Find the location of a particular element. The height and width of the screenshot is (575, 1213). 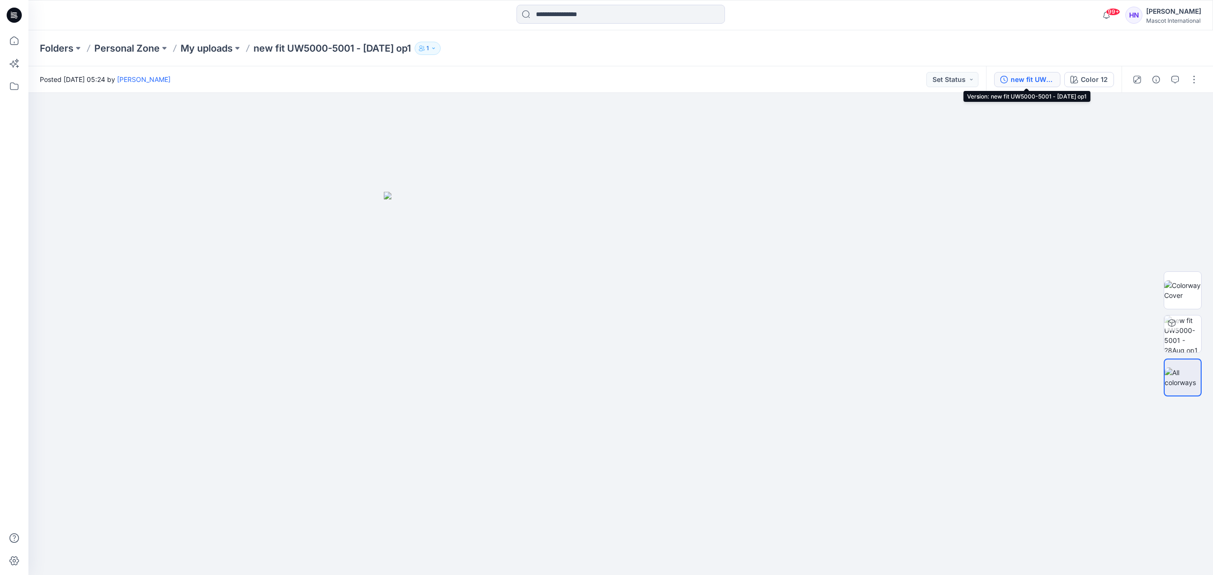

img: Colorway Cover is located at coordinates (1183, 291).